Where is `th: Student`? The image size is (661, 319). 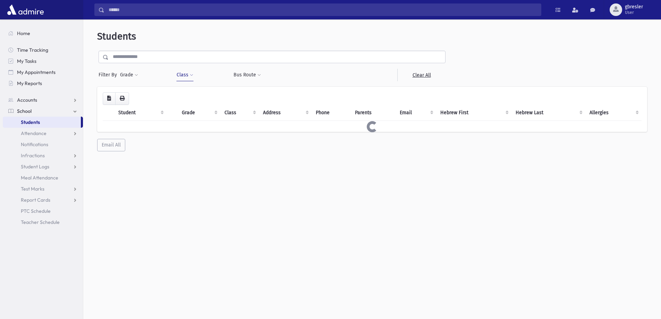 th: Student is located at coordinates (140, 113).